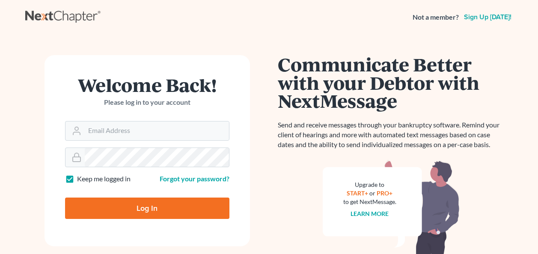 The image size is (538, 254). Describe the element at coordinates (369, 213) in the screenshot. I see `a: Learn more` at that location.